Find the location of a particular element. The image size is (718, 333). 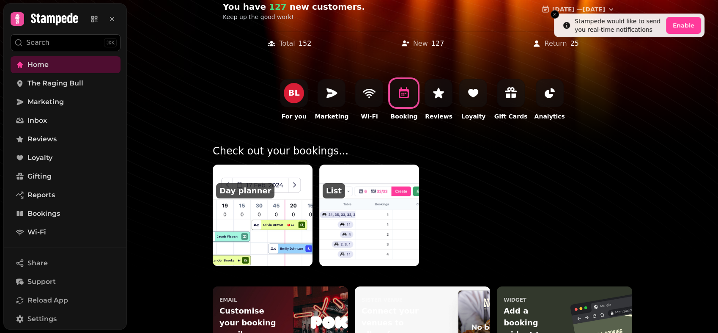

button: Enable is located at coordinates (683, 25).